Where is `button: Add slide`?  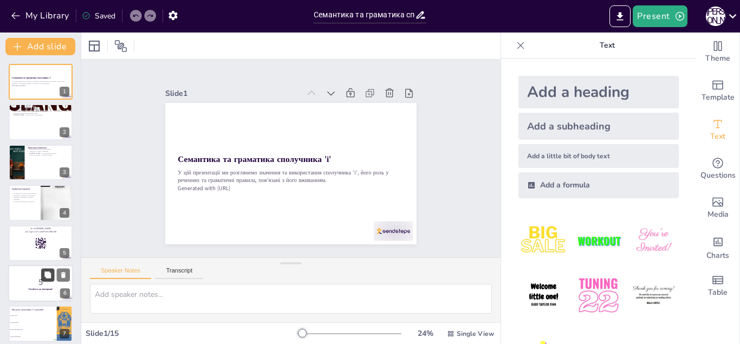
button: Add slide is located at coordinates (40, 47).